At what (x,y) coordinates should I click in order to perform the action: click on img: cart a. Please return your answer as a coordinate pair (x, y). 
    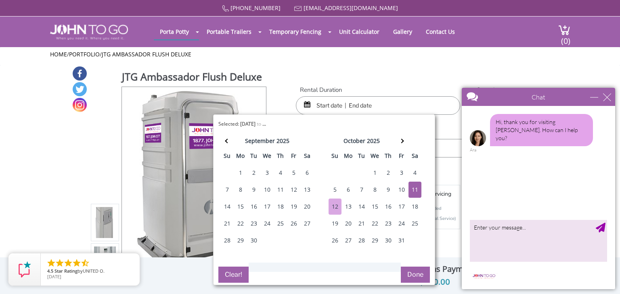
    Looking at the image, I should click on (564, 30).